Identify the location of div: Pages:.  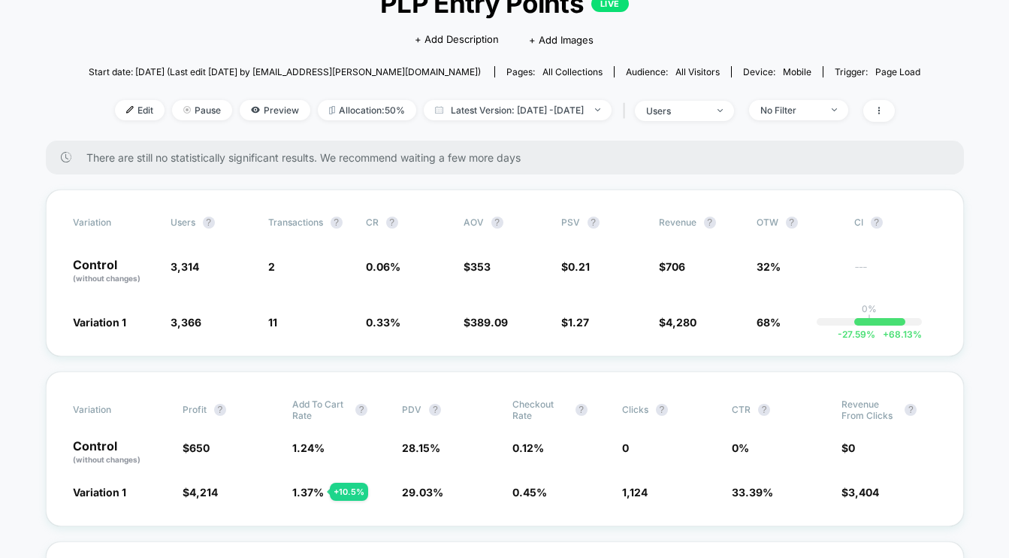
(554, 71).